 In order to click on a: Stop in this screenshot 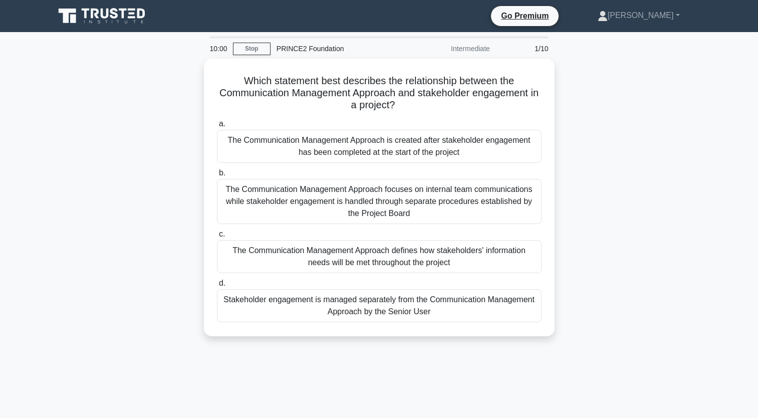, I will do `click(251, 49)`.